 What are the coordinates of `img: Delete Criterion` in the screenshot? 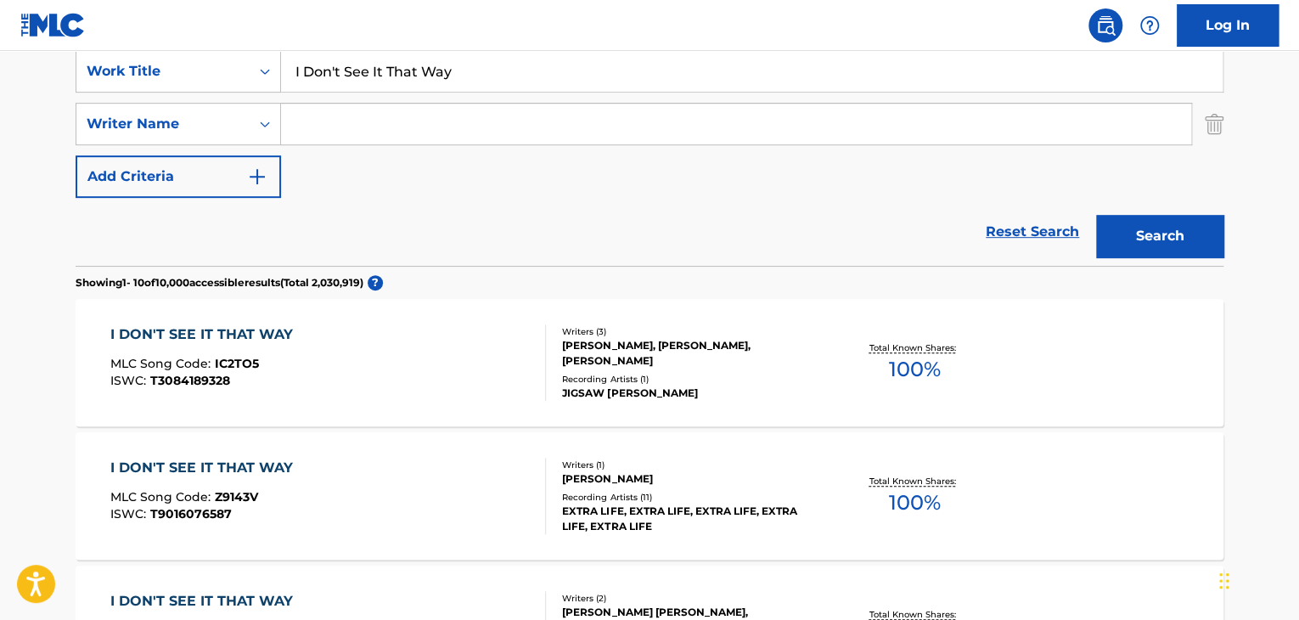 It's located at (1214, 124).